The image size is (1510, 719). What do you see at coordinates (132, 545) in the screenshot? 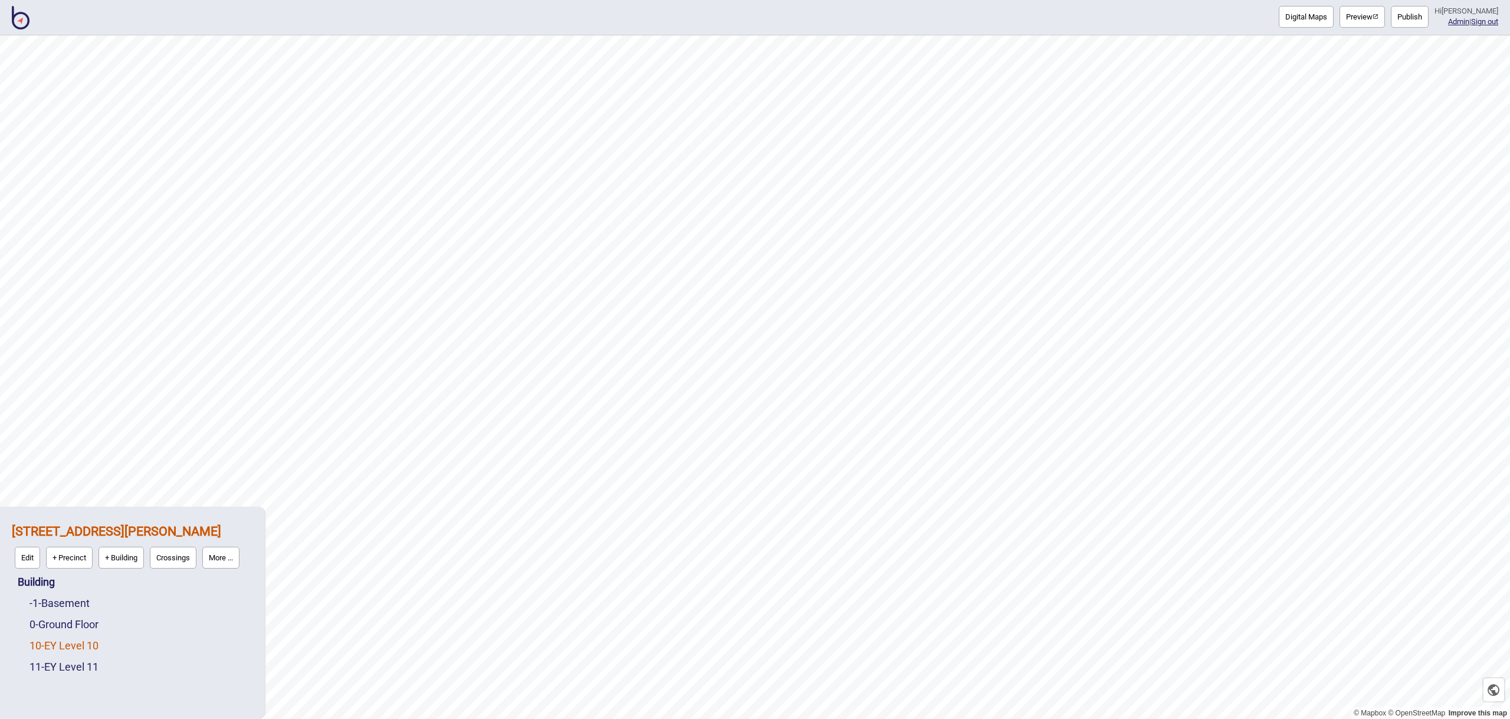
I see `div: 121 Marcus Clarke St EY Canberra` at bounding box center [132, 545].